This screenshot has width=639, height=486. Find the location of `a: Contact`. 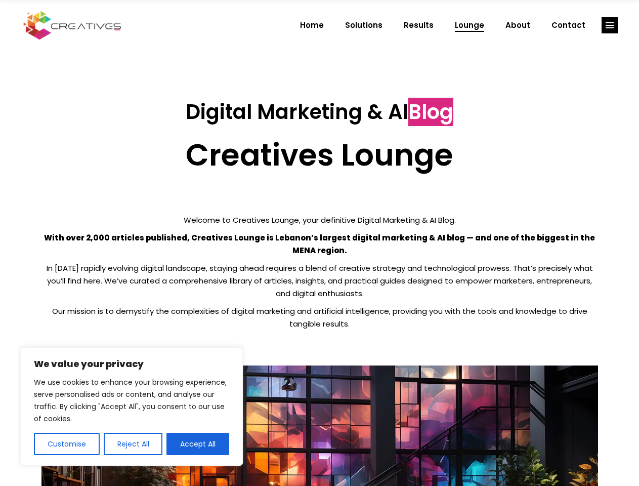

a: Contact is located at coordinates (568, 25).